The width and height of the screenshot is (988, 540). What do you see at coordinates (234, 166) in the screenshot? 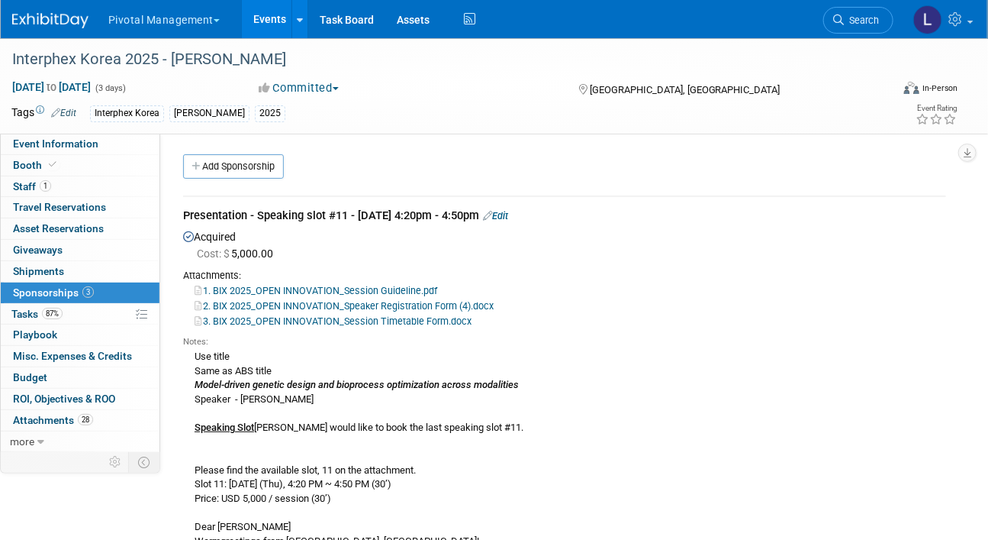
I see `a: Add Sponsorship` at bounding box center [234, 166].